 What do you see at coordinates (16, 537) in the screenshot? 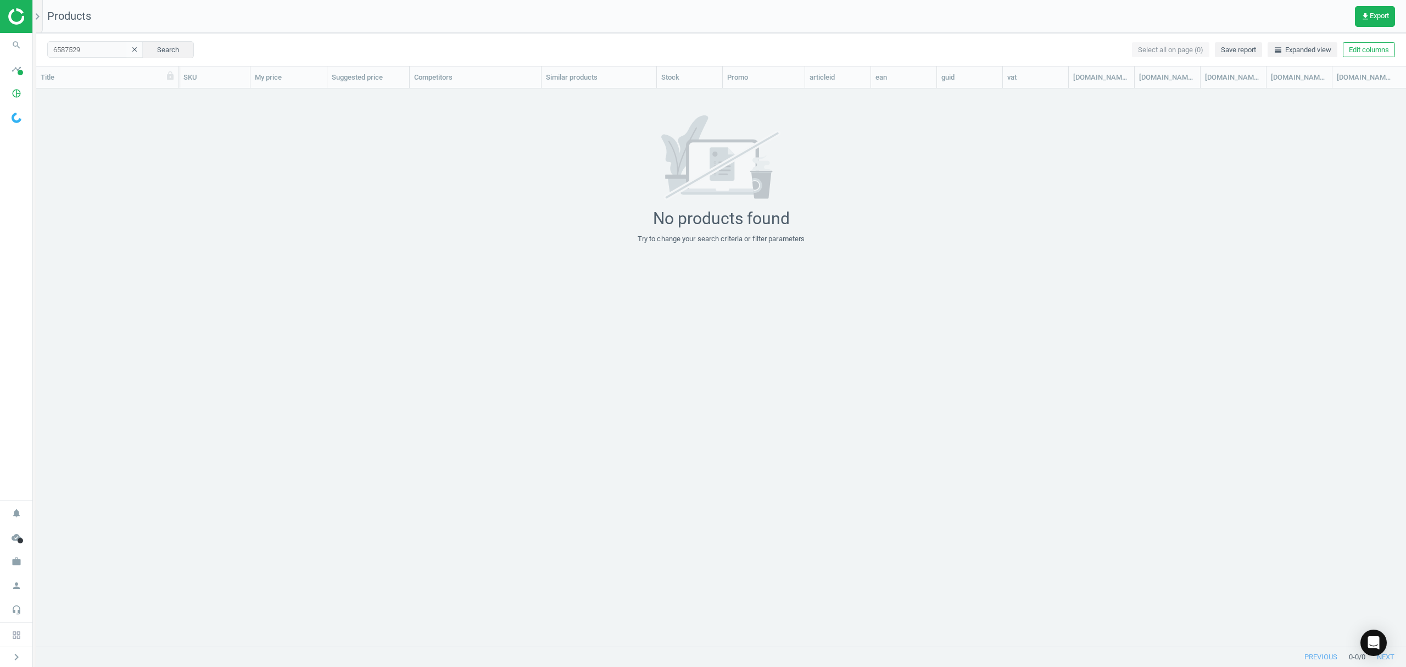
I see `i: cloud_done` at bounding box center [16, 537].